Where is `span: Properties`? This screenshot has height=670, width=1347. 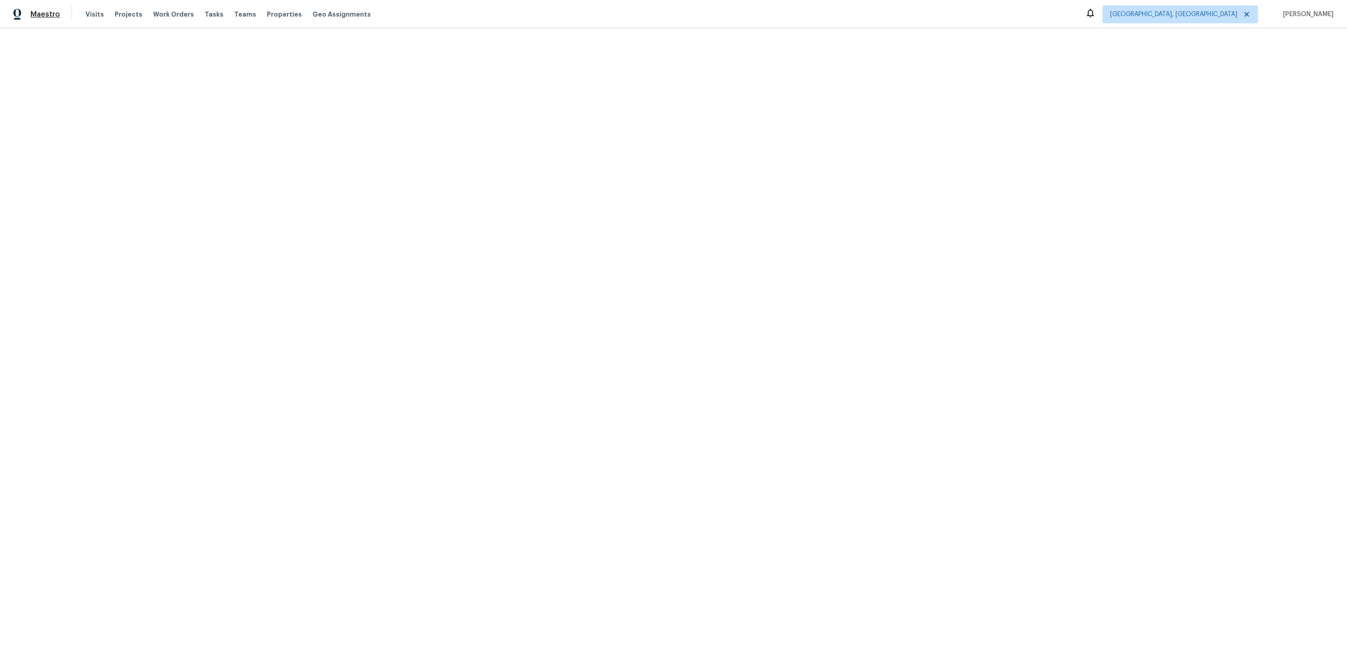
span: Properties is located at coordinates (284, 14).